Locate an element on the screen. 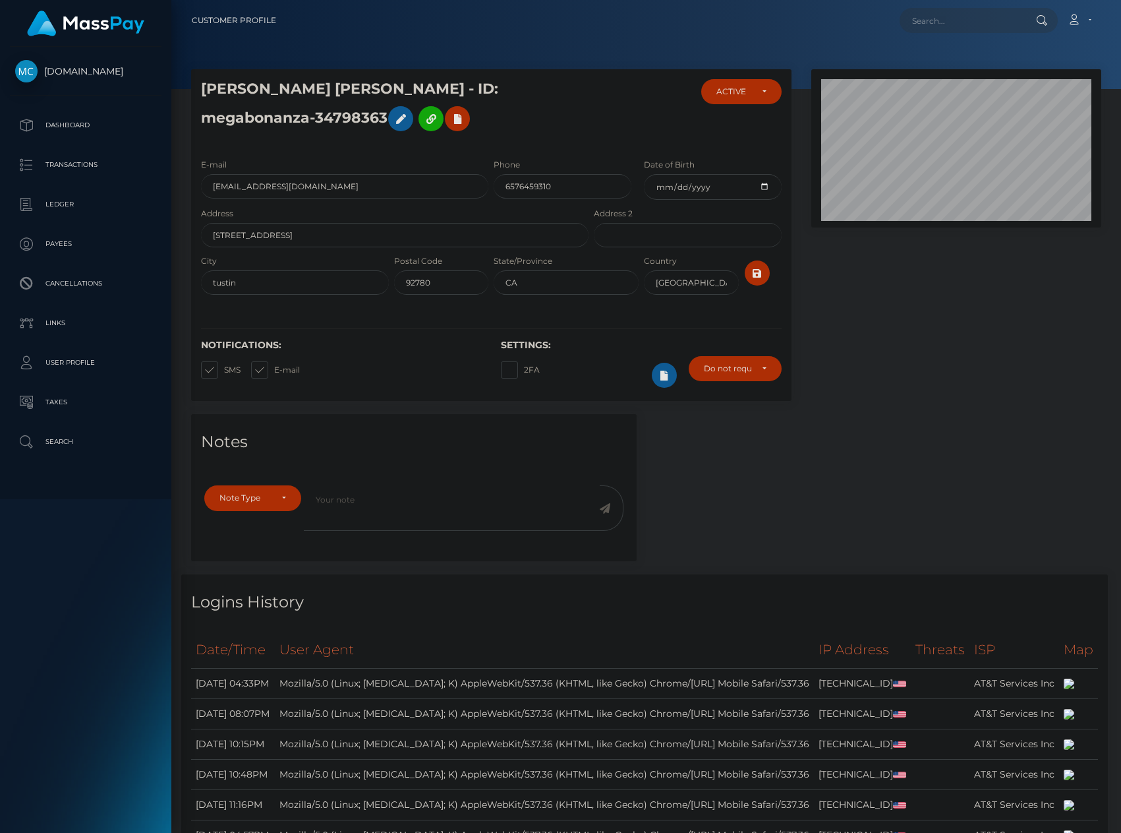  p: User Profile is located at coordinates (86, 363).